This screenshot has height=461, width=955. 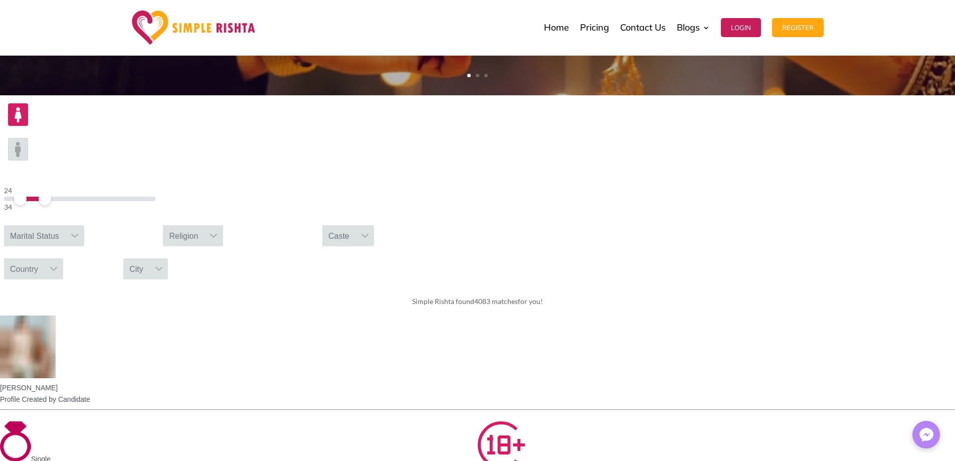 I want to click on div: Marital Status, so click(x=35, y=236).